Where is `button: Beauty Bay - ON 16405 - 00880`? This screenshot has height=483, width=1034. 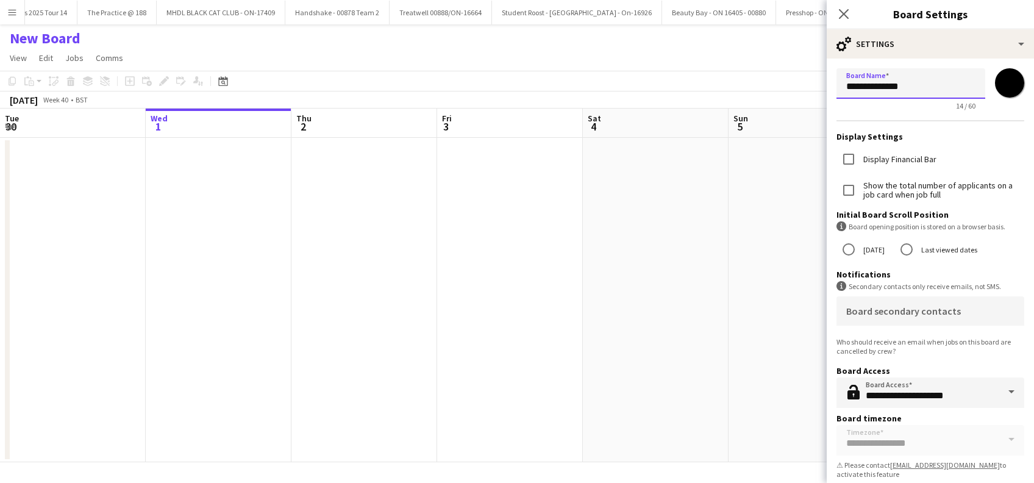 button: Beauty Bay - ON 16405 - 00880 is located at coordinates (719, 12).